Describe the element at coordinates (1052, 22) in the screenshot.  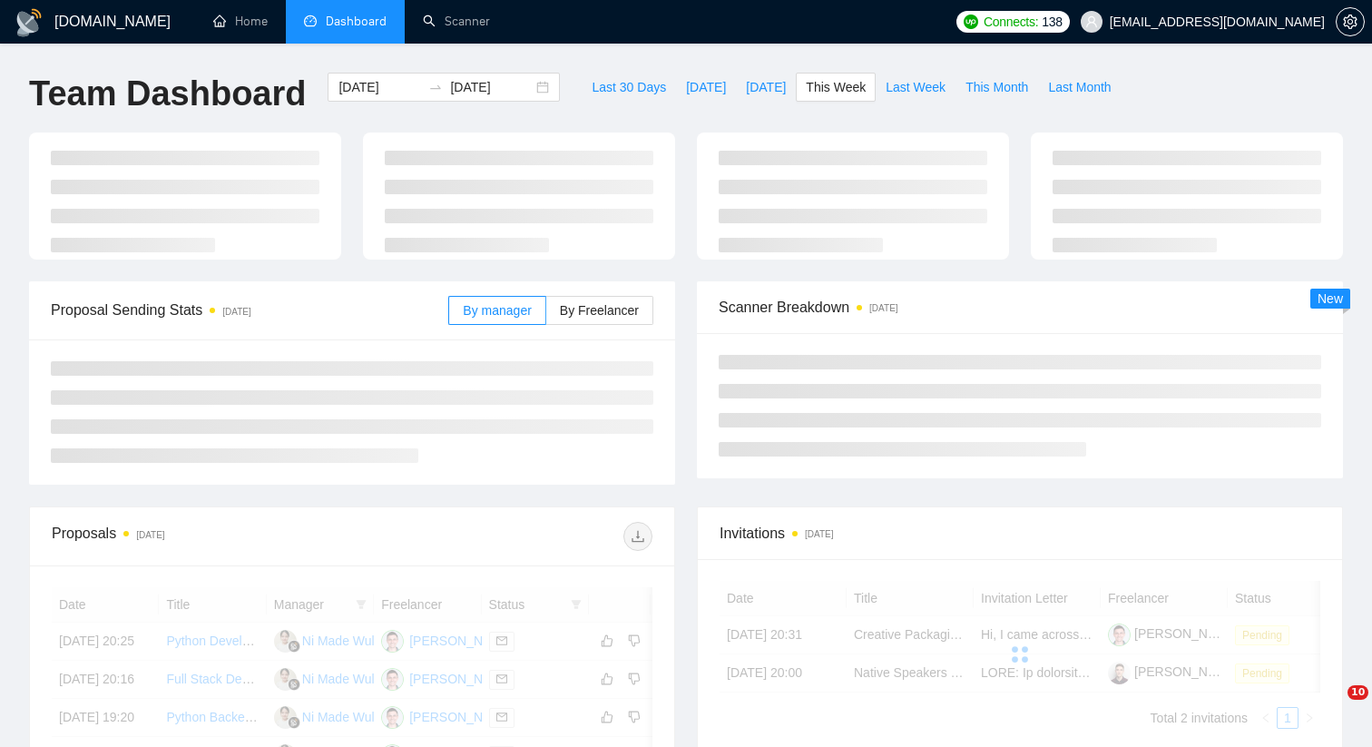
I see `span: 138` at that location.